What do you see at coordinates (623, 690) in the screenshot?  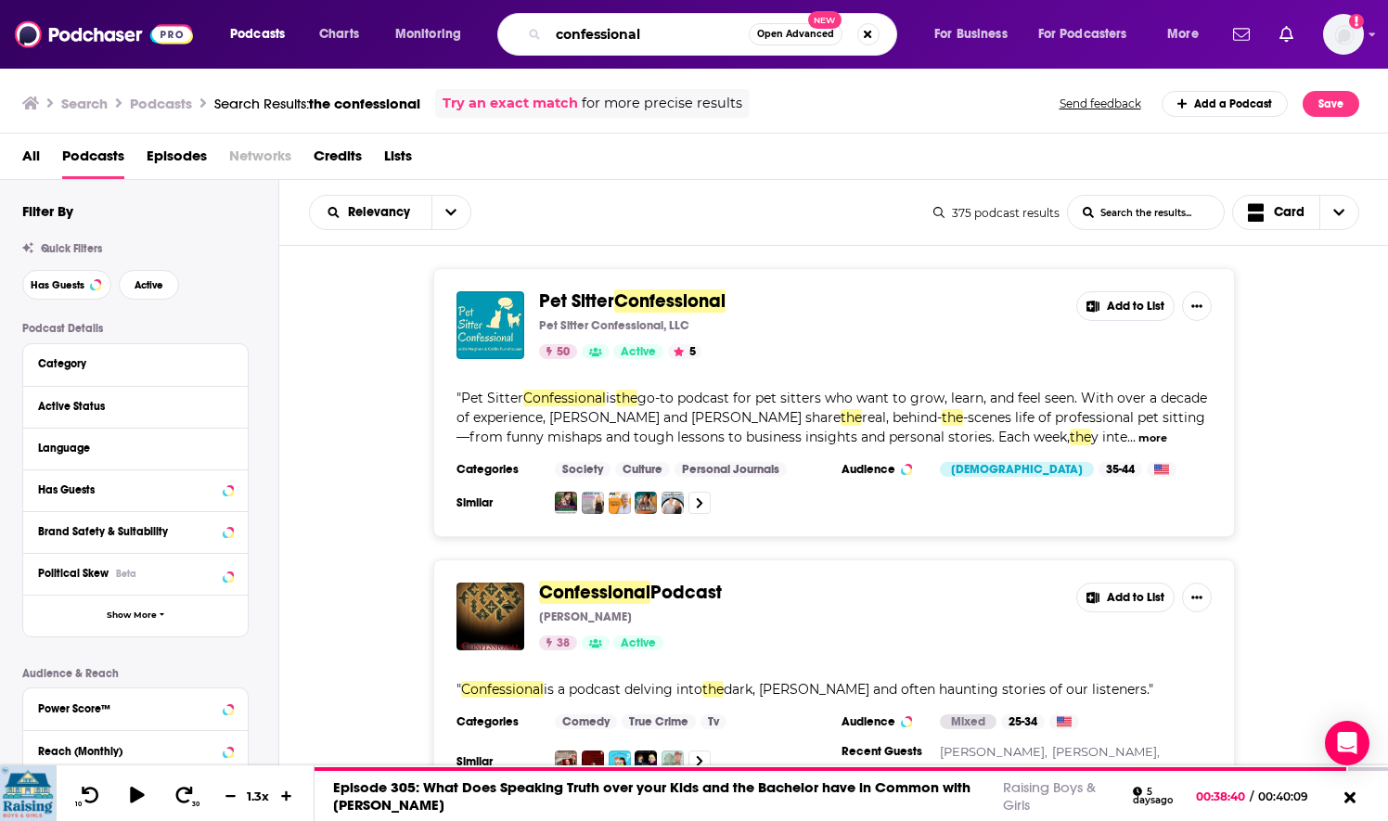 I see `span: is a podcast delving into` at bounding box center [623, 690].